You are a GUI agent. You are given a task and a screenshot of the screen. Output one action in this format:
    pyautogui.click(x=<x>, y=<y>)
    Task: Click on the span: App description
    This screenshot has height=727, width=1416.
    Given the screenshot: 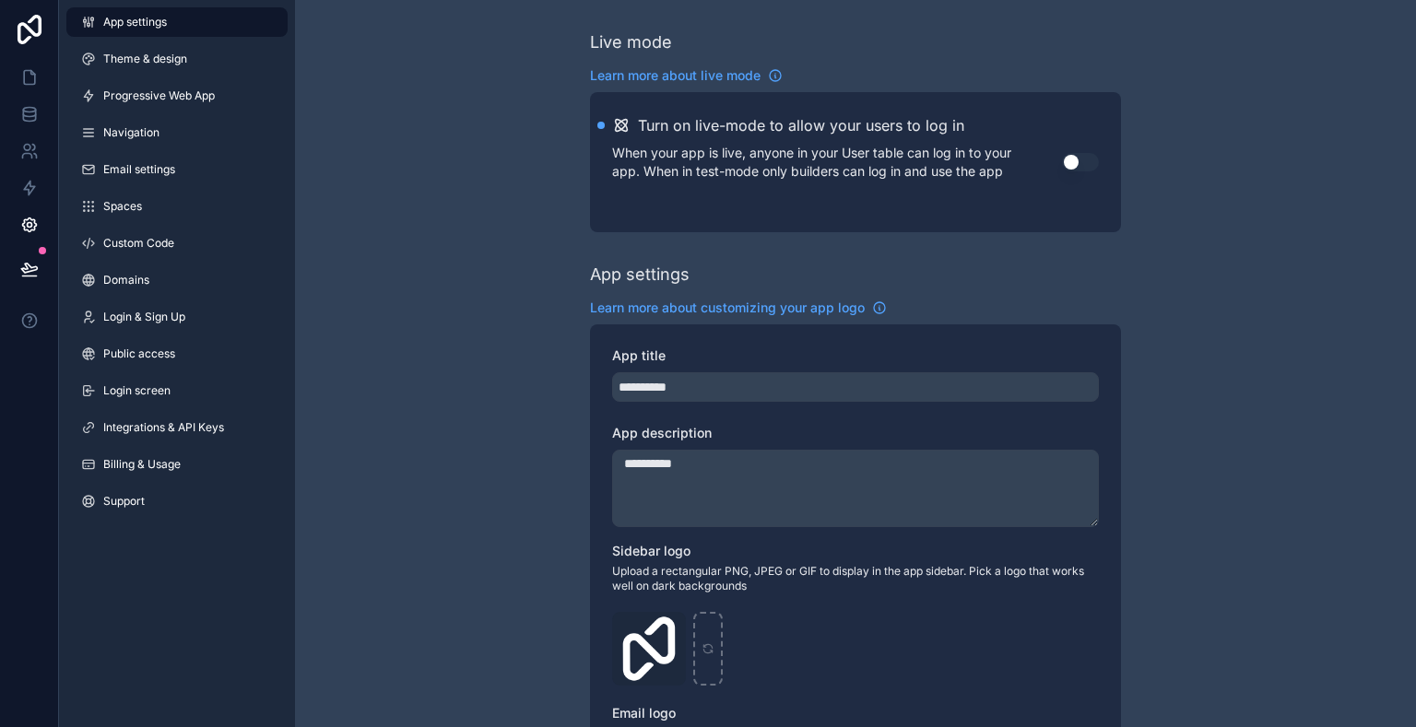 What is the action you would take?
    pyautogui.click(x=662, y=432)
    